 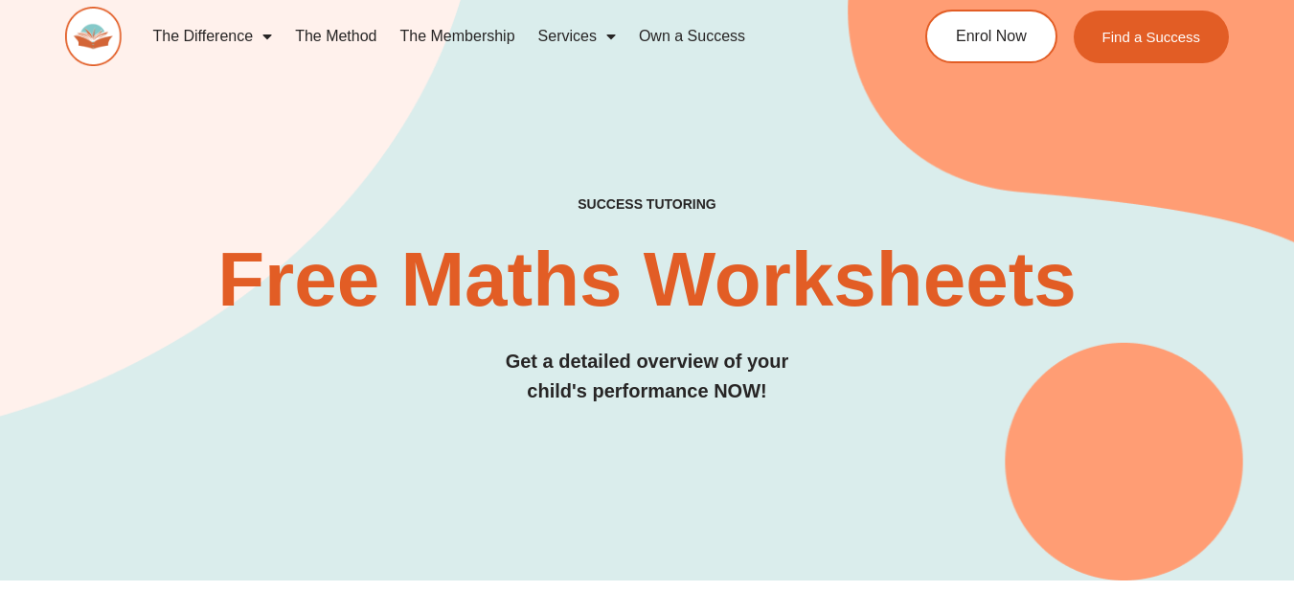 What do you see at coordinates (212, 36) in the screenshot?
I see `a: The Difference` at bounding box center [212, 36].